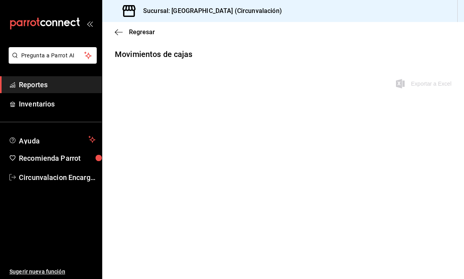 This screenshot has width=464, height=279. What do you see at coordinates (57, 84) in the screenshot?
I see `span: Reportes` at bounding box center [57, 84].